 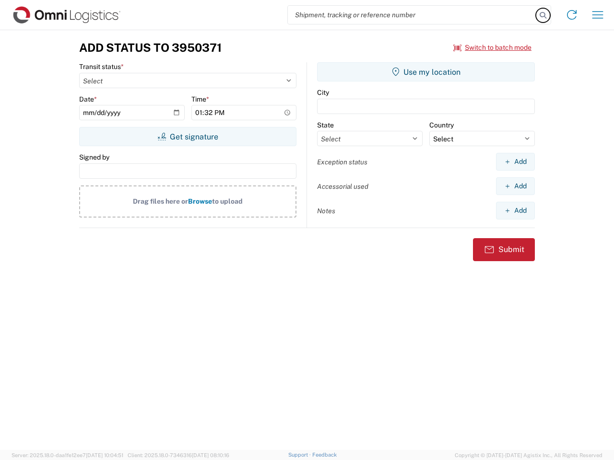 I want to click on label: Exception status, so click(x=342, y=162).